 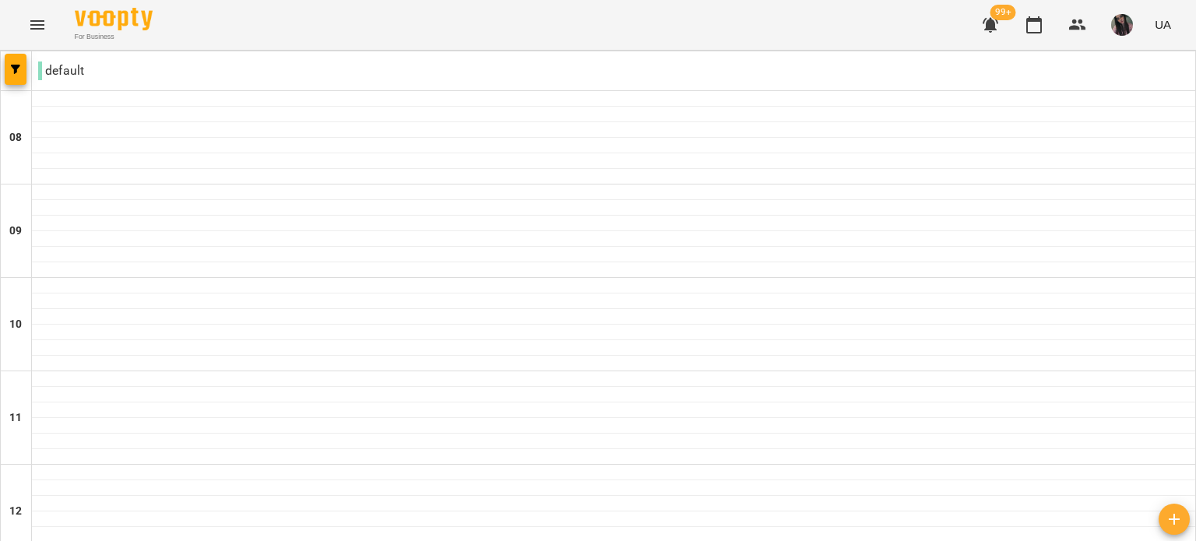 What do you see at coordinates (114, 37) in the screenshot?
I see `span: For Business` at bounding box center [114, 37].